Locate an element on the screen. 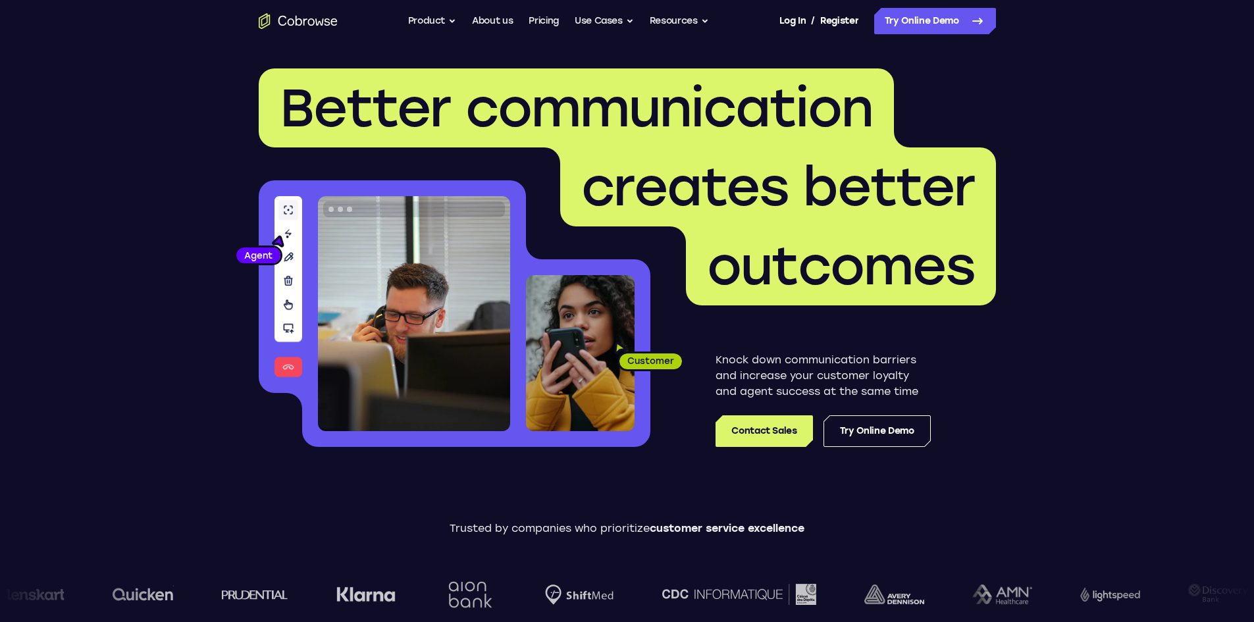  a: Register is located at coordinates (839, 21).